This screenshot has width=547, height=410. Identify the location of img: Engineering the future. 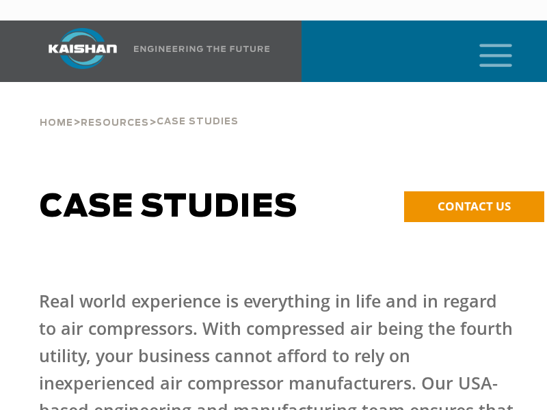
(202, 49).